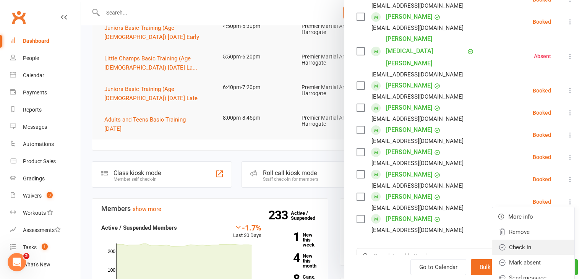 Image resolution: width=587 pixels, height=279 pixels. What do you see at coordinates (533, 247) in the screenshot?
I see `a: Check in` at bounding box center [533, 247].